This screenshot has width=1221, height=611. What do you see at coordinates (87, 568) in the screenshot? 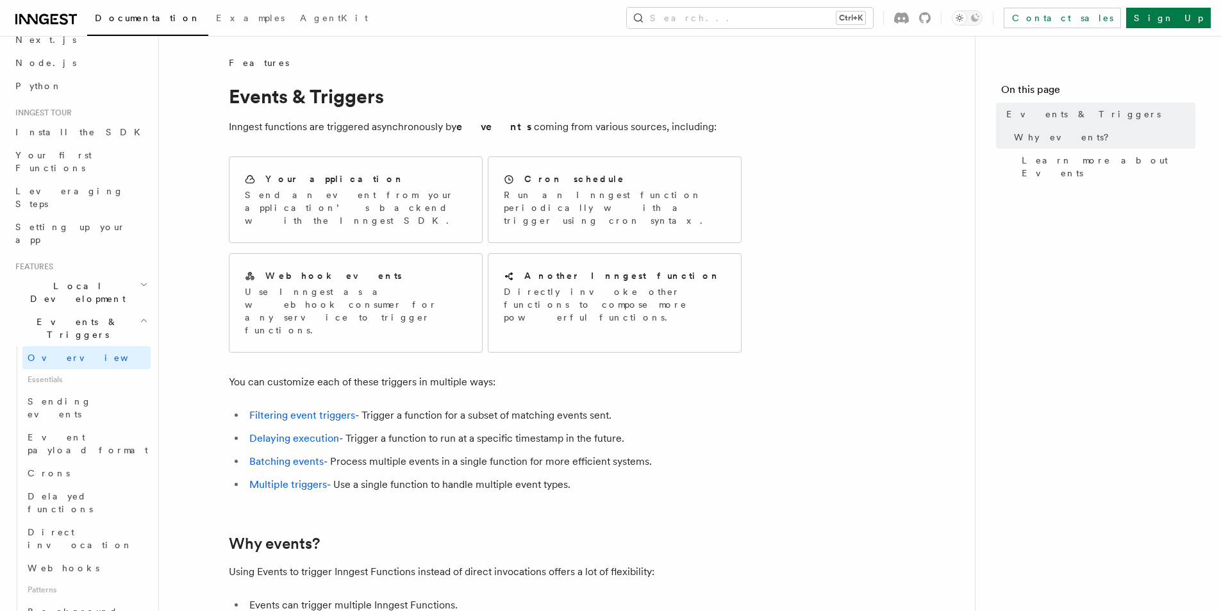
I see `a: Webhooks` at bounding box center [87, 568].